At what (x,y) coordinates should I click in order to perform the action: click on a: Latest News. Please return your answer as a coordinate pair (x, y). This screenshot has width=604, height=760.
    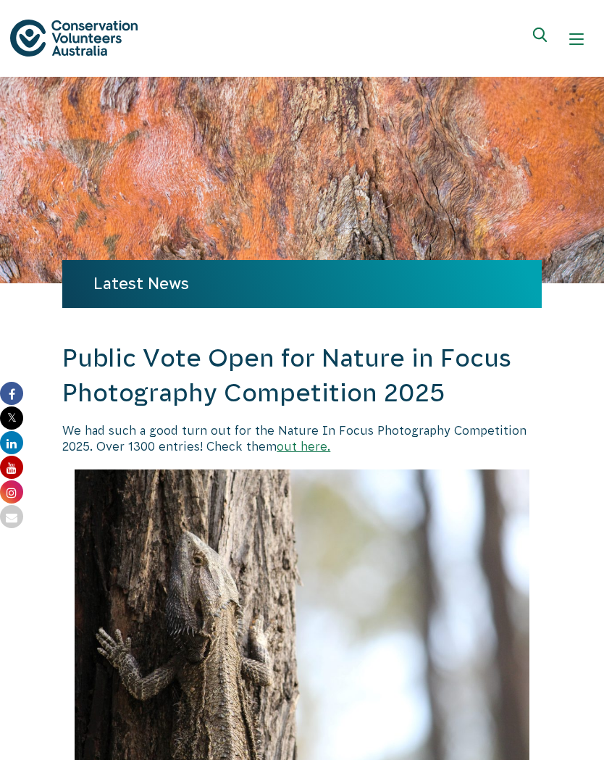
    Looking at the image, I should click on (141, 283).